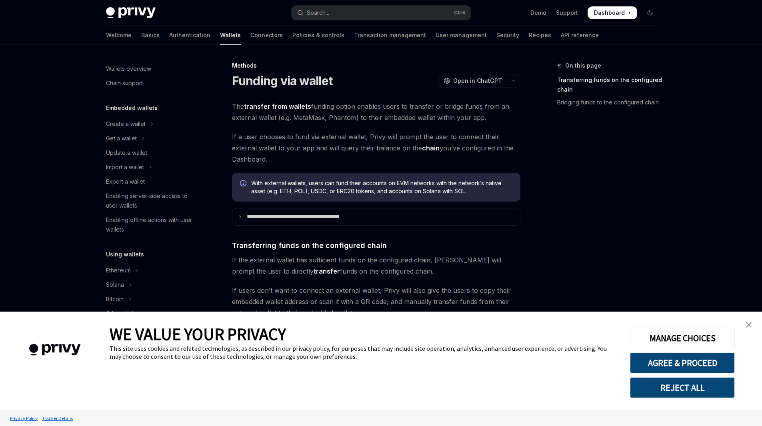 This screenshot has width=762, height=426. I want to click on div: Other chains, so click(122, 314).